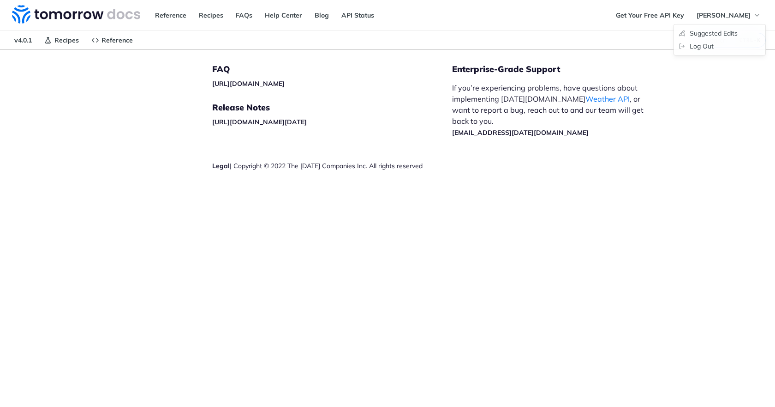 Image resolution: width=775 pixels, height=407 pixels. I want to click on a: Log Out, so click(720, 46).